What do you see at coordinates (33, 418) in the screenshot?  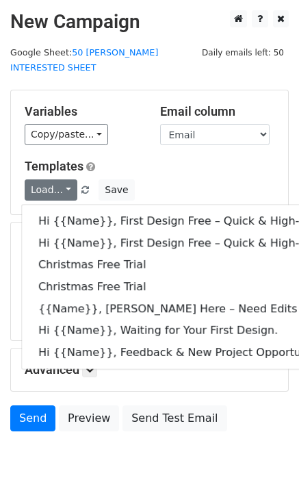 I see `a: Send` at bounding box center [33, 418].